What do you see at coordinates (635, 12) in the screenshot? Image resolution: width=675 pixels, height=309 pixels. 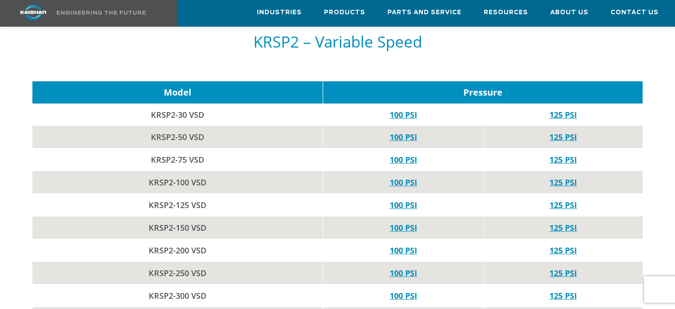 I see `a: Contact Us` at bounding box center [635, 12].